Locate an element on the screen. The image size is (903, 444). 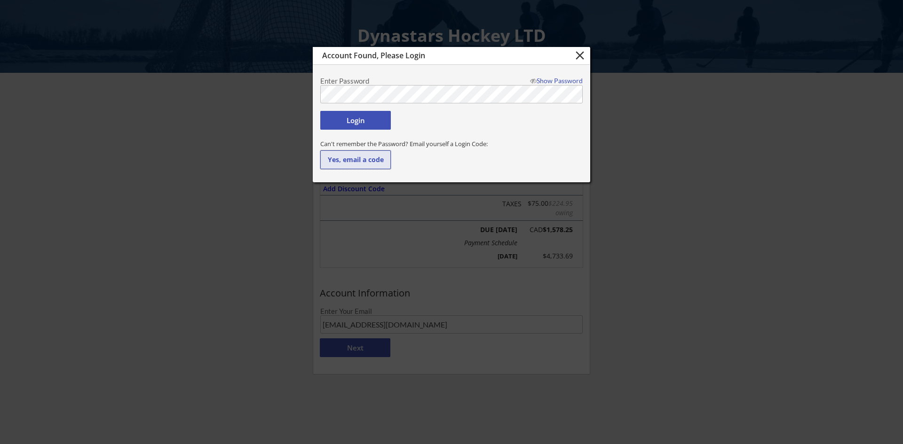
button: Login is located at coordinates (356, 120).